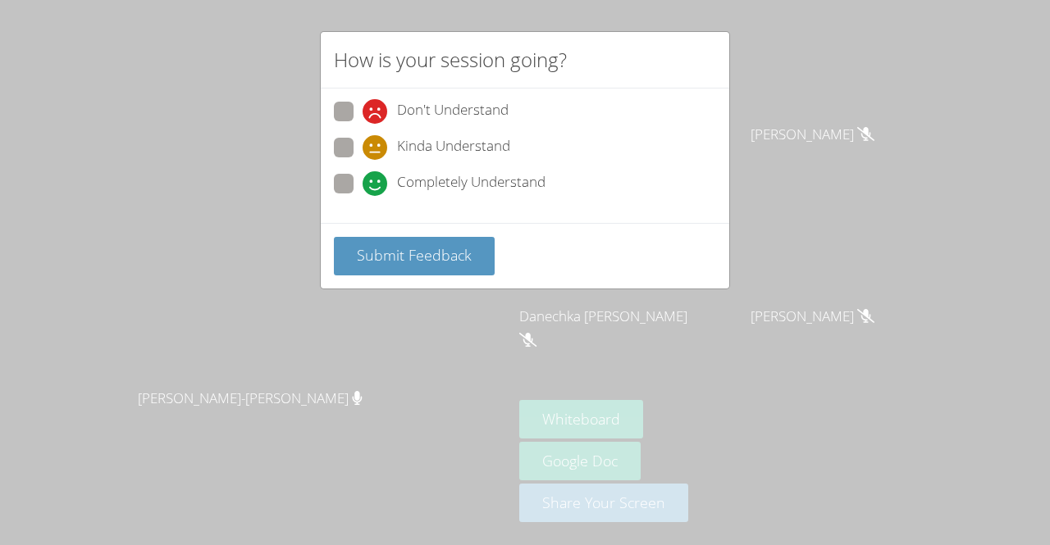  What do you see at coordinates (453, 148) in the screenshot?
I see `span: Kinda Understand` at bounding box center [453, 148].